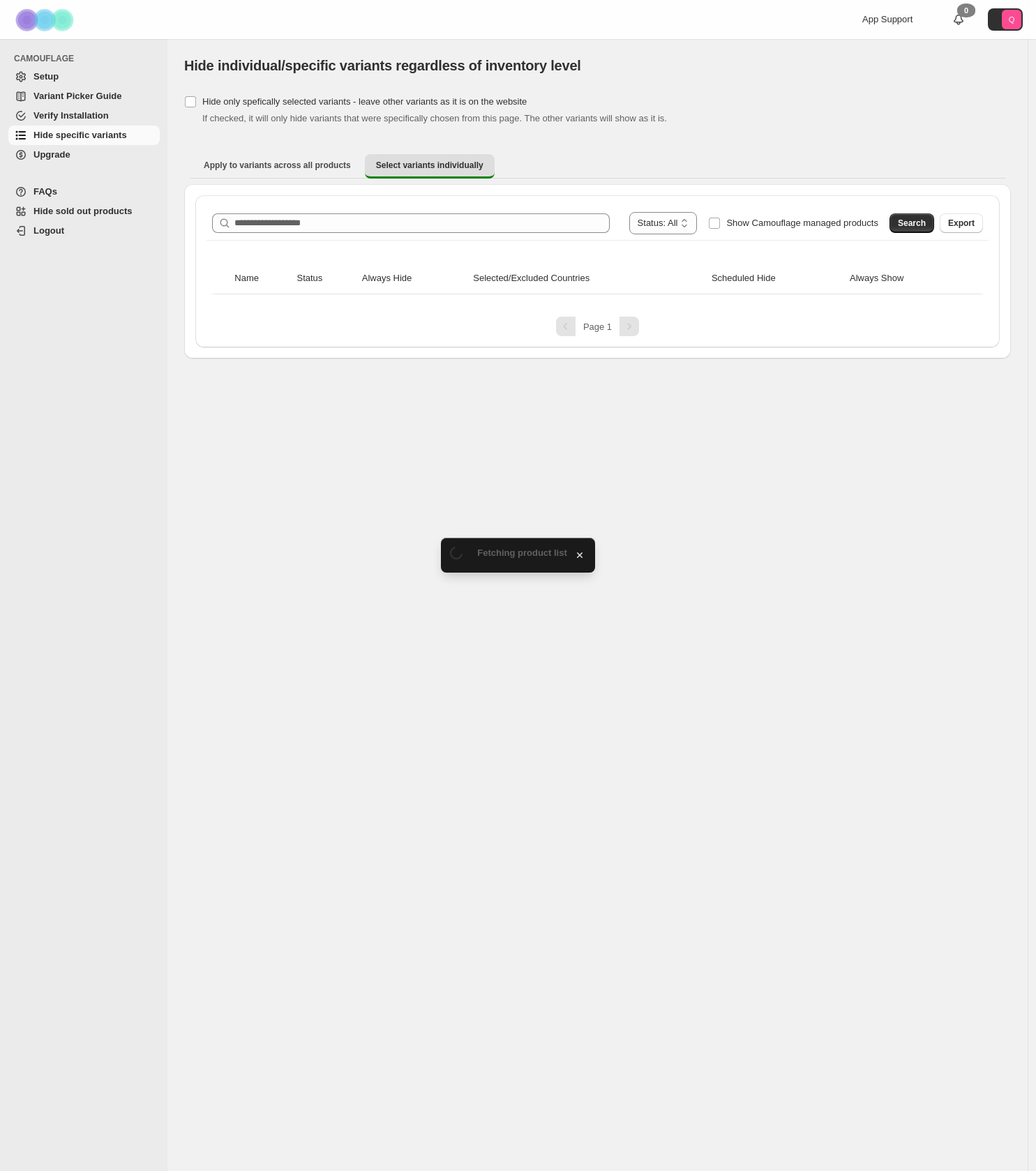 The height and width of the screenshot is (1171, 1036). Describe the element at coordinates (84, 231) in the screenshot. I see `a: Logout` at that location.